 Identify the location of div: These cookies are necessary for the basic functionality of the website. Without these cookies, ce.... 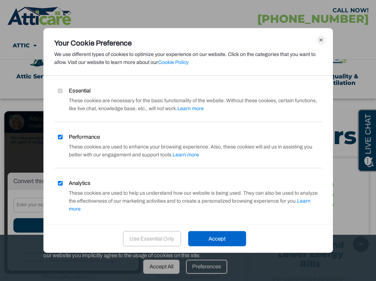
(188, 105).